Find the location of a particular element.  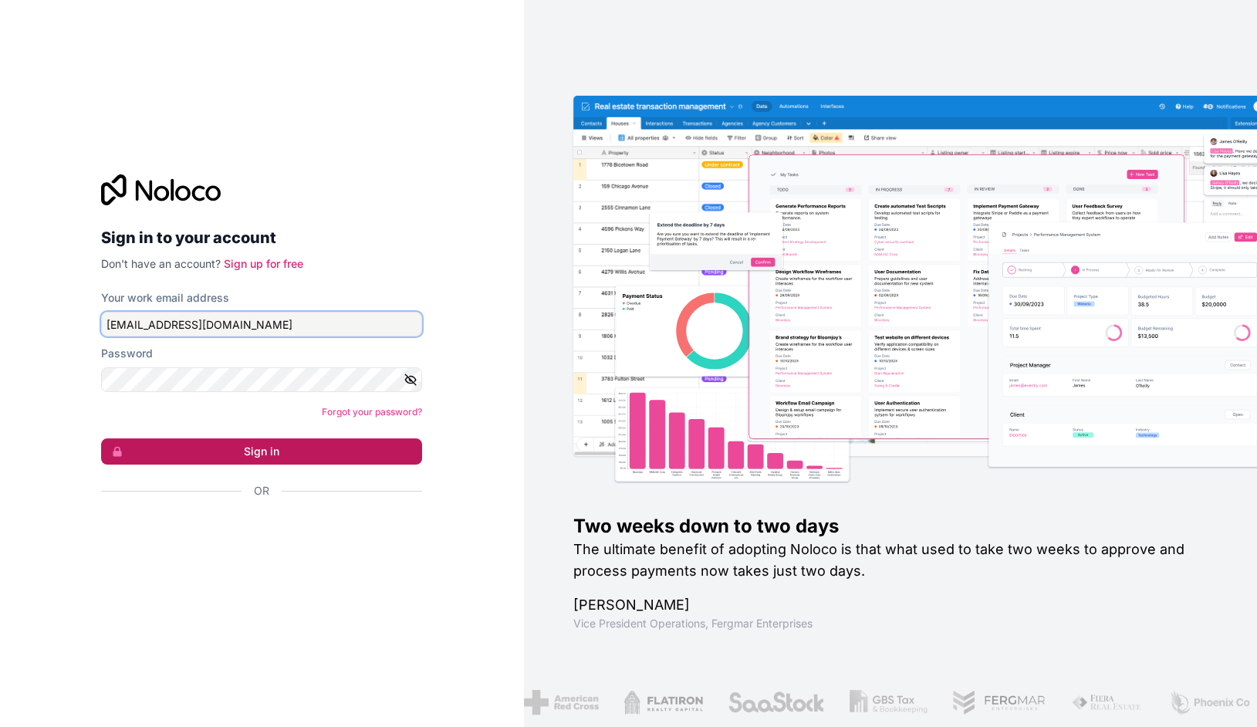

label: Your work email address is located at coordinates (165, 298).